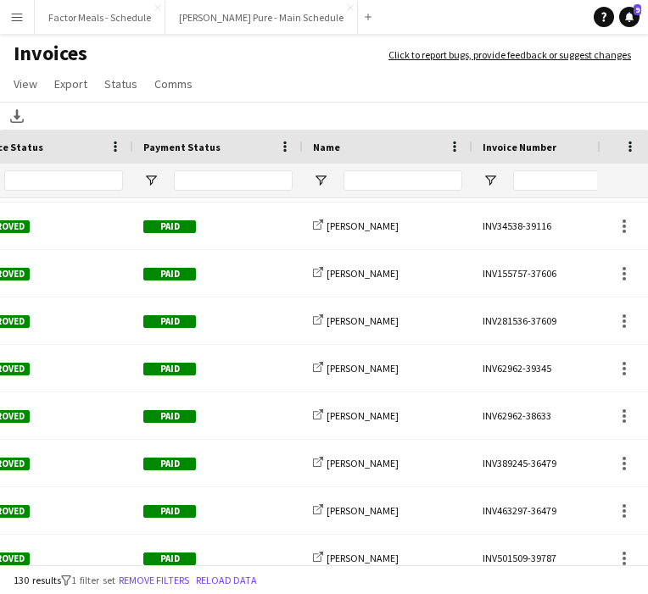 The width and height of the screenshot is (648, 594). What do you see at coordinates (557, 415) in the screenshot?
I see `div: INV62962-38633` at bounding box center [557, 415].